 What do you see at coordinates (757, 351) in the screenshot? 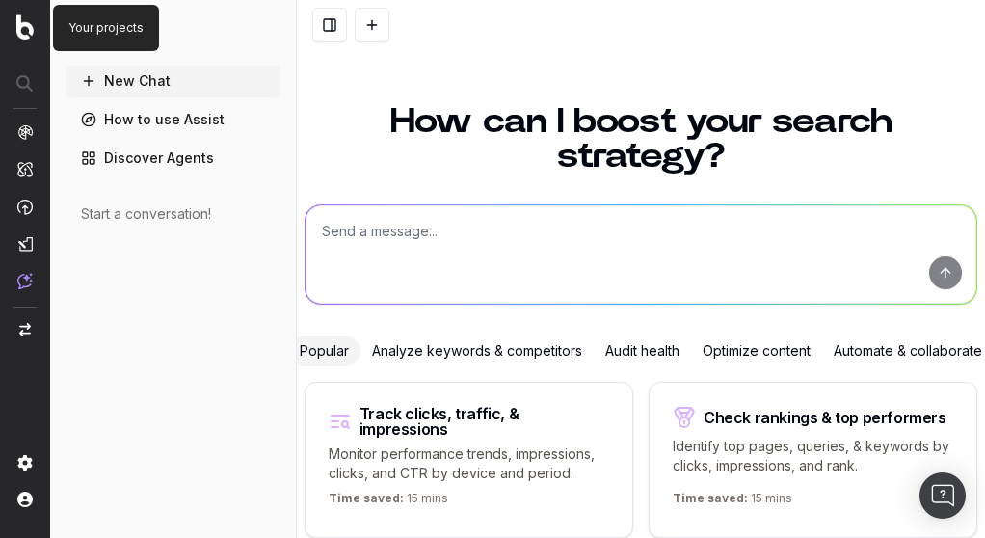
I see `div: Optimize content` at bounding box center [757, 351].